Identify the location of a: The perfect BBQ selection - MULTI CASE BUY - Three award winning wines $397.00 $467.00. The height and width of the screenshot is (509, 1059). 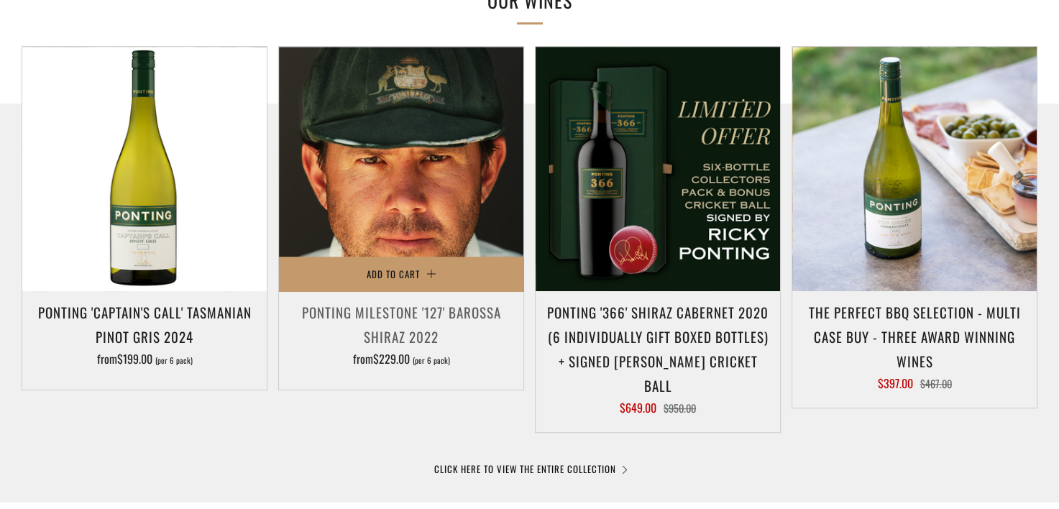
(914, 344).